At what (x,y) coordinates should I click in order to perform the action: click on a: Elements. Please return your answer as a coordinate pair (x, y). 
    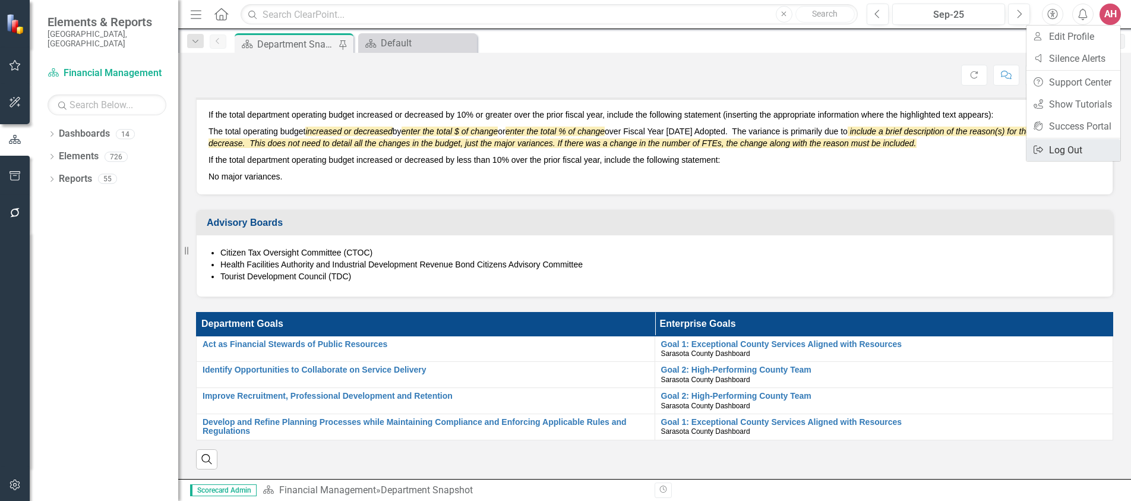
    Looking at the image, I should click on (78, 156).